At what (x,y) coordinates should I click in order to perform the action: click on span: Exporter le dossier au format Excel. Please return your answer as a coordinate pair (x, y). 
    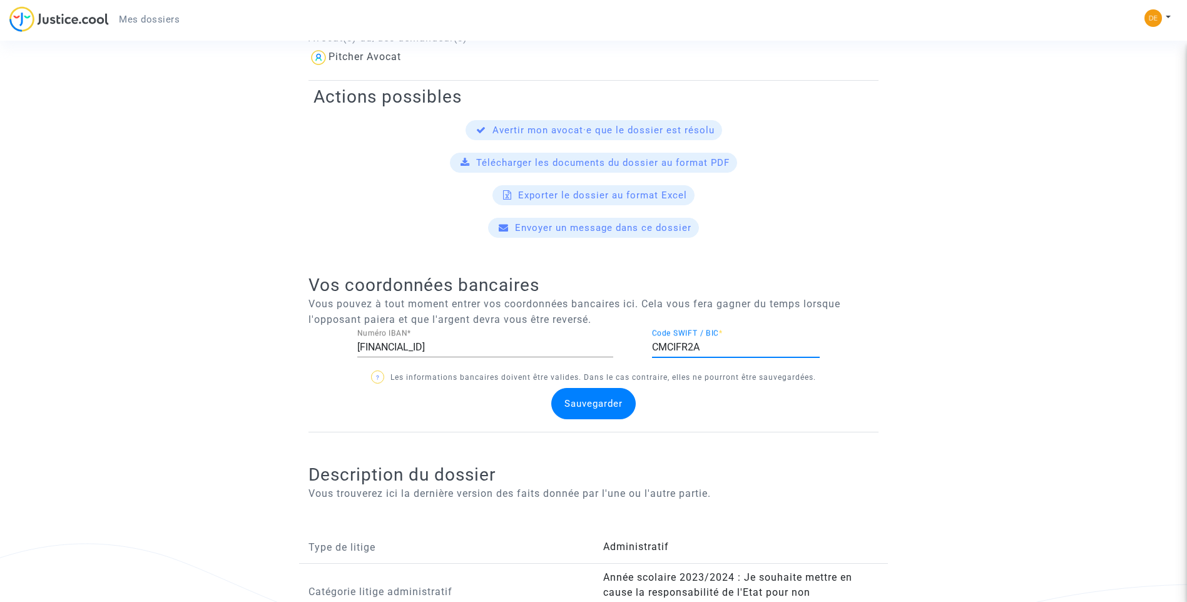
    Looking at the image, I should click on (603, 195).